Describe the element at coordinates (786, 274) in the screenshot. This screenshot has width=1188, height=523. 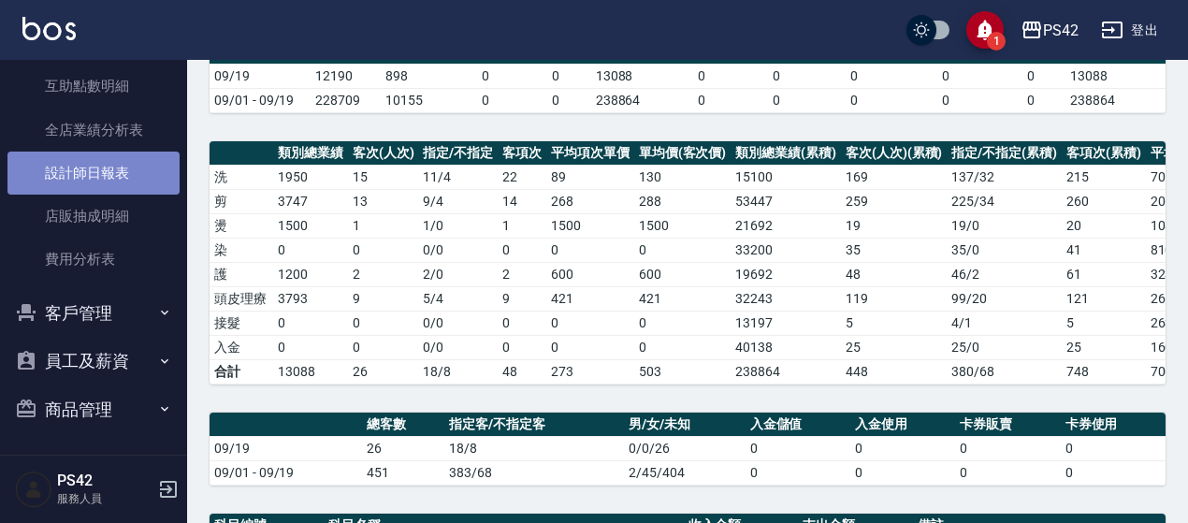
I see `td: 19692` at that location.